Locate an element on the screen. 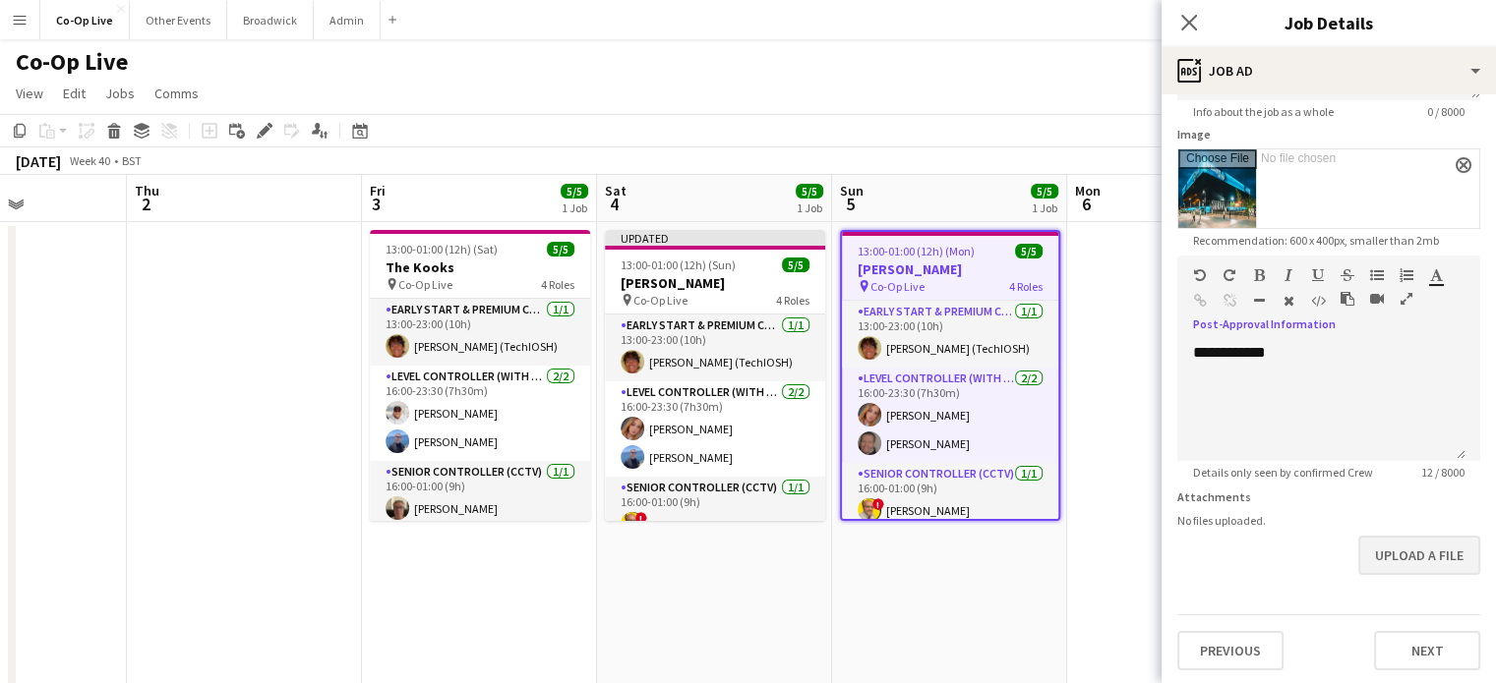 The image size is (1496, 683). span: 13:00-01:00 (12h) (Mon) is located at coordinates (915, 251).